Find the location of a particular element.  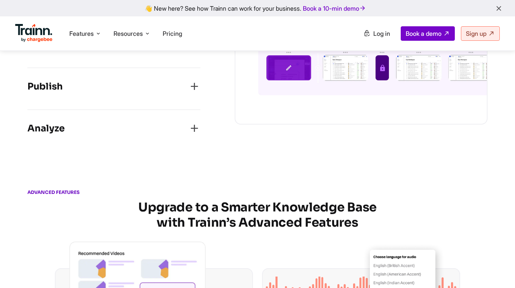

span: Book a demo is located at coordinates (423, 33).